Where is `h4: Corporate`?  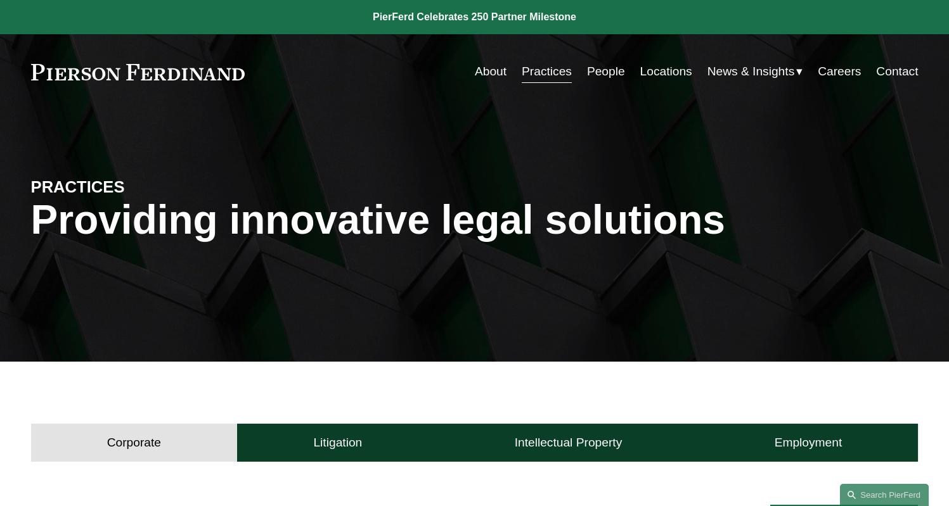
h4: Corporate is located at coordinates (134, 443).